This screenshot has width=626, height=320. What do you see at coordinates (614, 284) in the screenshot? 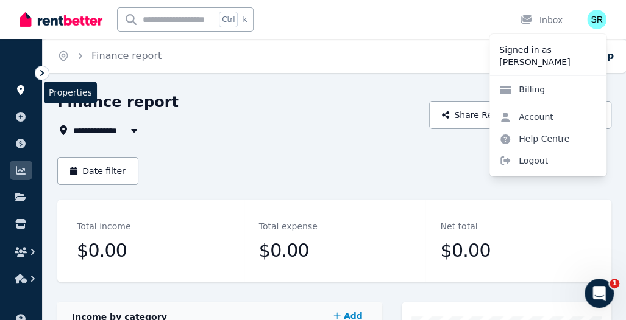
I see `span: 1` at bounding box center [614, 284].